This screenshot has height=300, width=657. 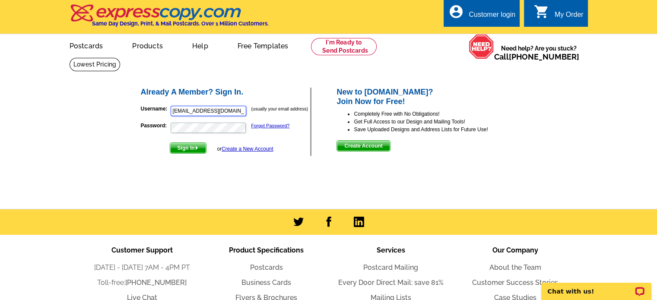 What do you see at coordinates (142, 283) in the screenshot?
I see `li: Toll-free:` at bounding box center [142, 283].